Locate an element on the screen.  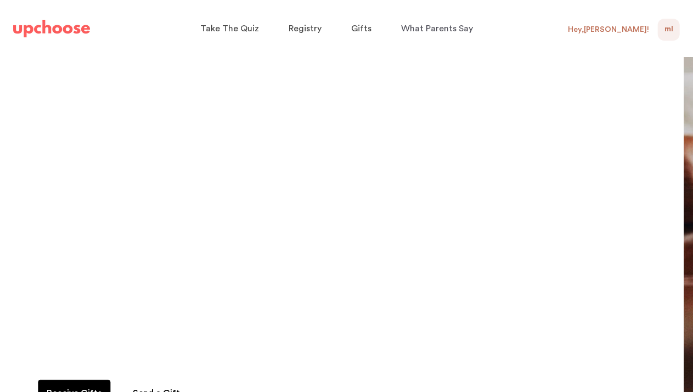
span: What Parents Say is located at coordinates (437, 29).